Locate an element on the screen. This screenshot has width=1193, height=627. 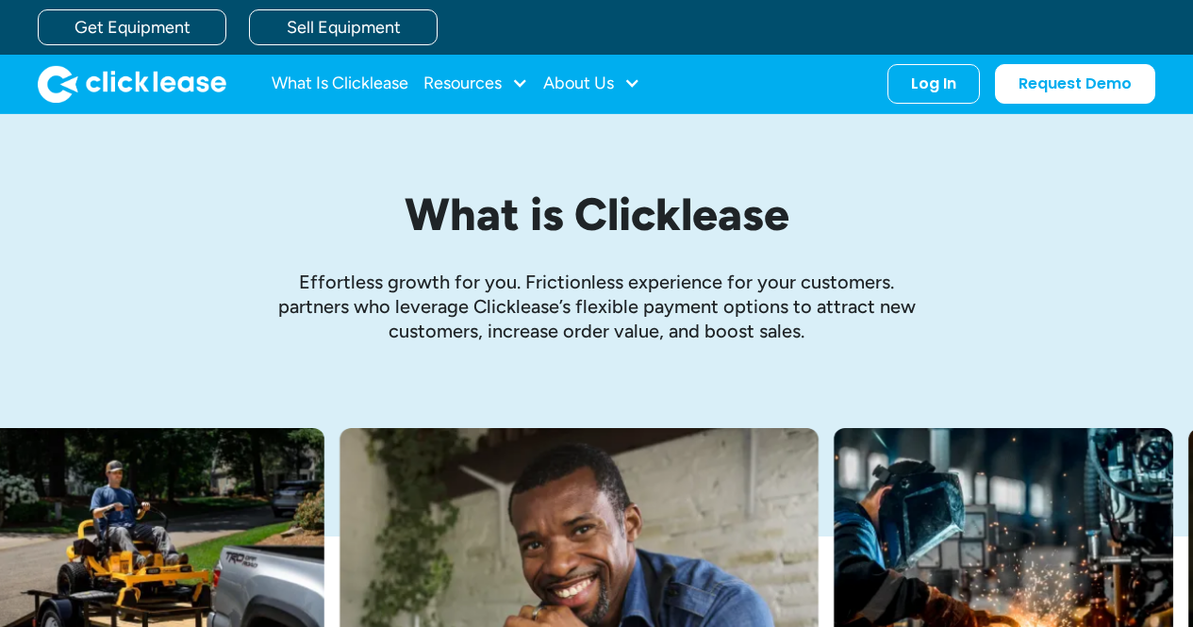
a: home is located at coordinates (132, 84).